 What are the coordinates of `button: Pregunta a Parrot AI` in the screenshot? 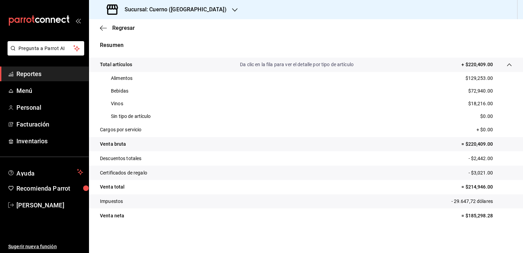 It's located at (46, 48).